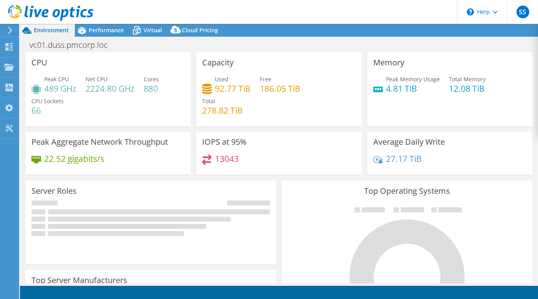 The height and width of the screenshot is (299, 538). What do you see at coordinates (106, 30) in the screenshot?
I see `span: Performance` at bounding box center [106, 30].